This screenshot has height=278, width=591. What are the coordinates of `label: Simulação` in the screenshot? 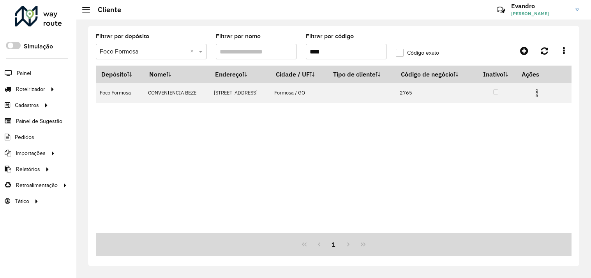 It's located at (38, 46).